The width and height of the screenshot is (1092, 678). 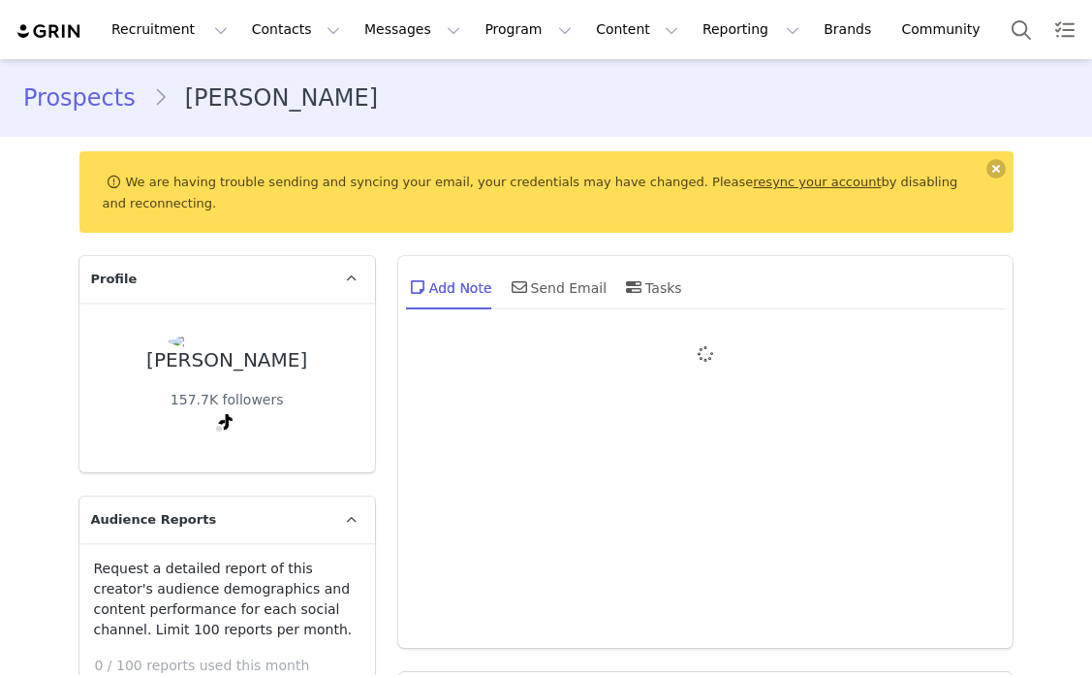 I want to click on a: Community, so click(x=946, y=29).